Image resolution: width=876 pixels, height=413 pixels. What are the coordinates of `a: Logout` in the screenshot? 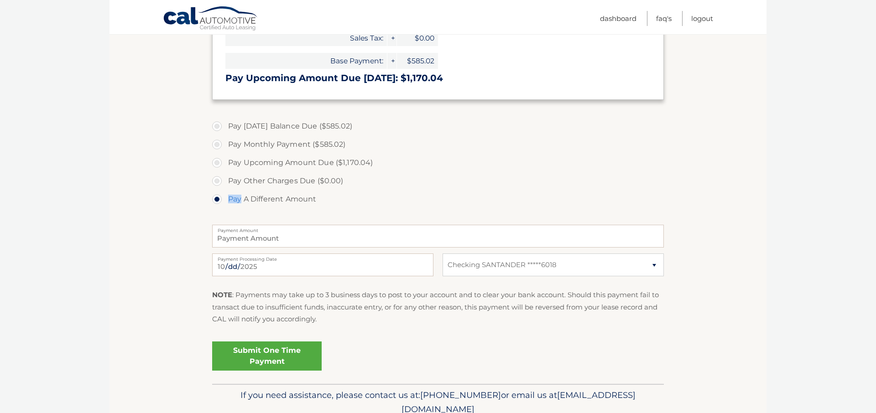 It's located at (702, 18).